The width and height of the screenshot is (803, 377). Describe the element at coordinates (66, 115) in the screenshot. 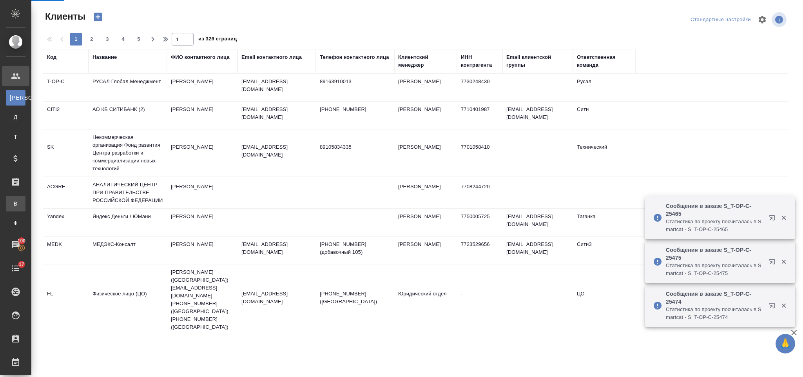

I see `td: CITI2` at that location.